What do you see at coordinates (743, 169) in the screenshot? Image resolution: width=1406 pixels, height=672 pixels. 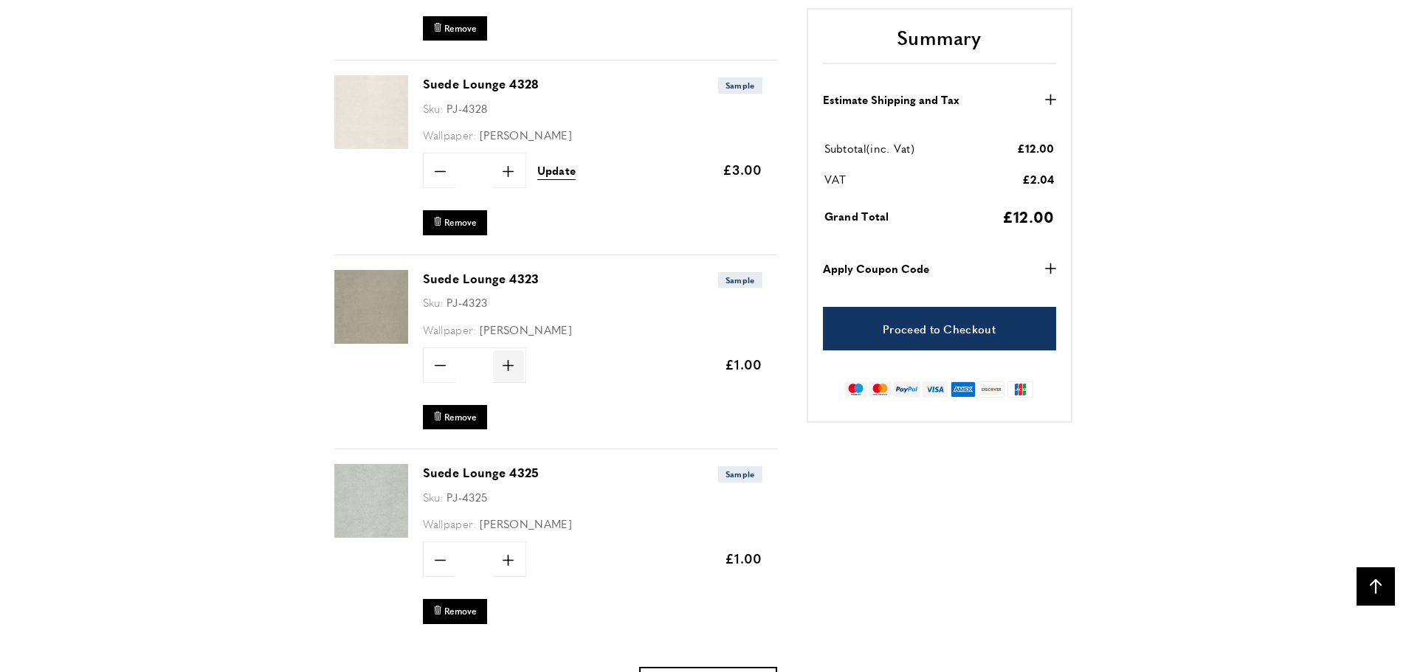 I see `span: £3.00` at bounding box center [743, 169].